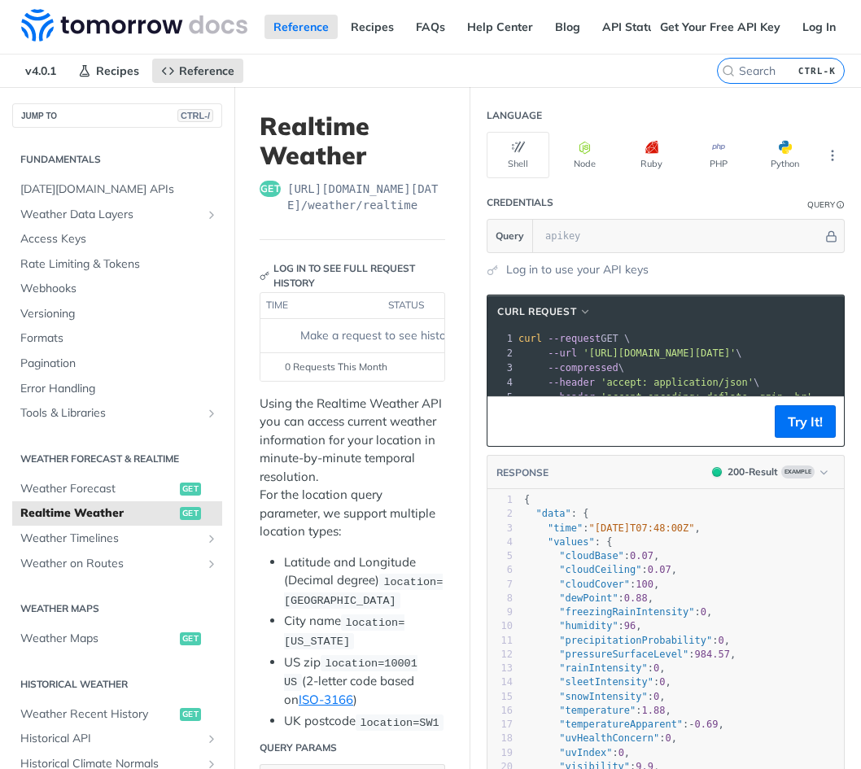  What do you see at coordinates (573, 338) in the screenshot?
I see `span: GET \` at bounding box center [573, 338].